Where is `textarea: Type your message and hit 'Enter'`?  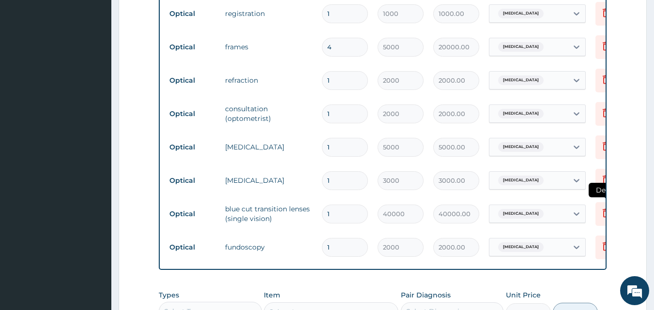
textarea: Type your message and hit 'Enter' is located at coordinates (94, 224).